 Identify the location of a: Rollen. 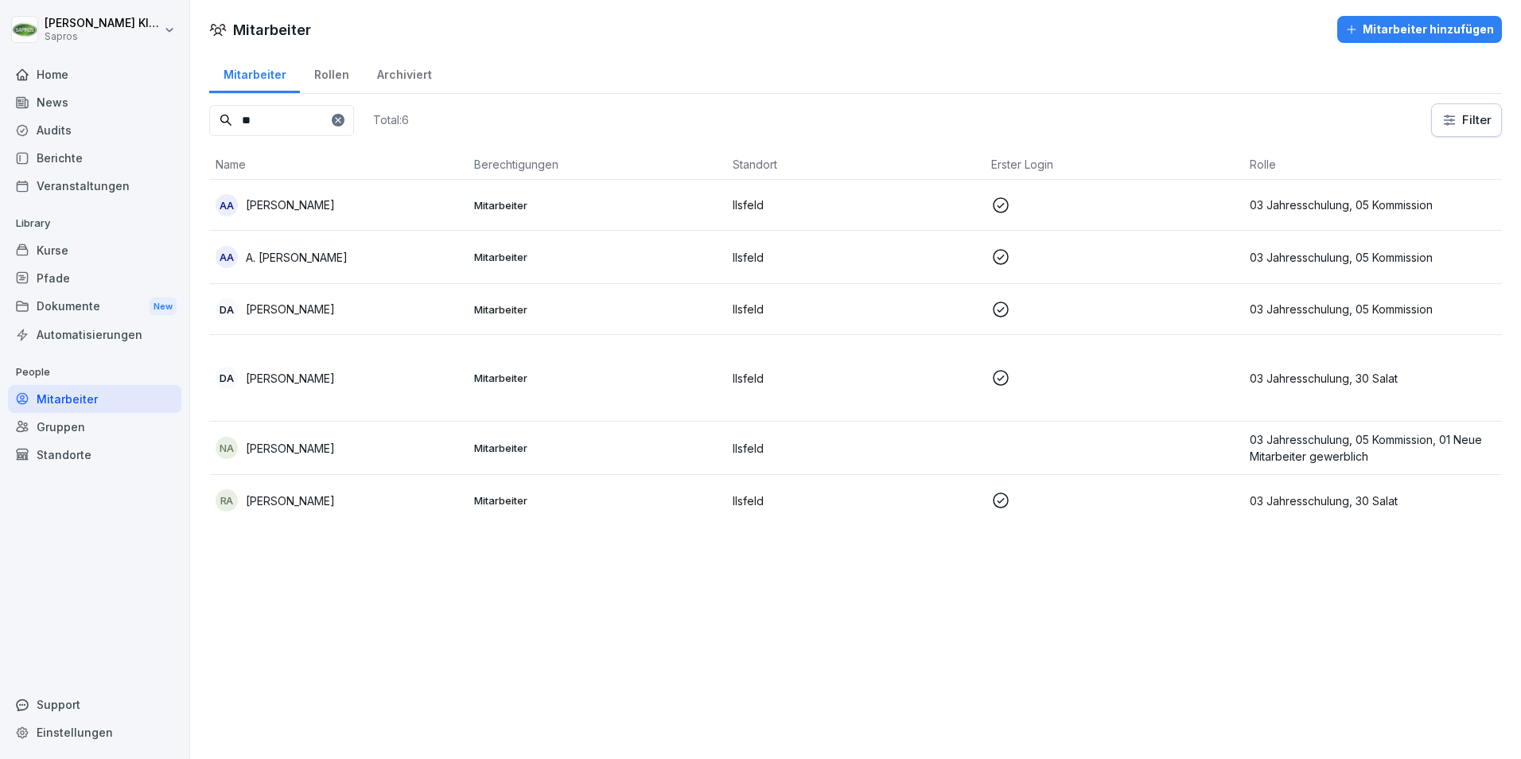
(331, 72).